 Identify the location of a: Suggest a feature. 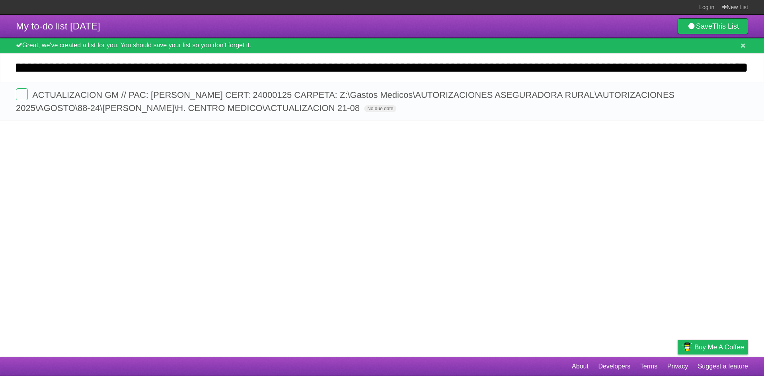
(723, 366).